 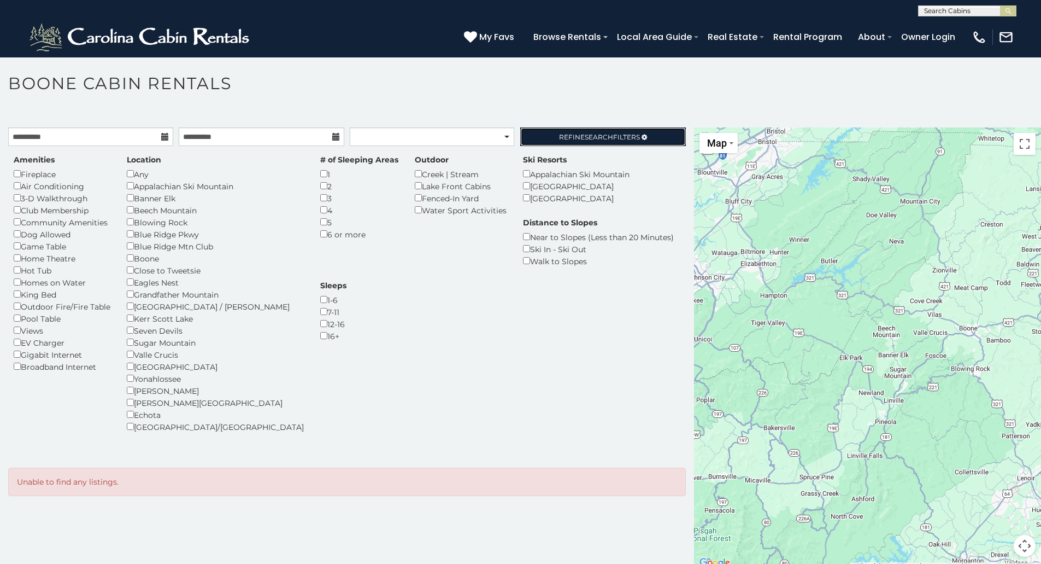 I want to click on div: Homes on Water, so click(x=62, y=282).